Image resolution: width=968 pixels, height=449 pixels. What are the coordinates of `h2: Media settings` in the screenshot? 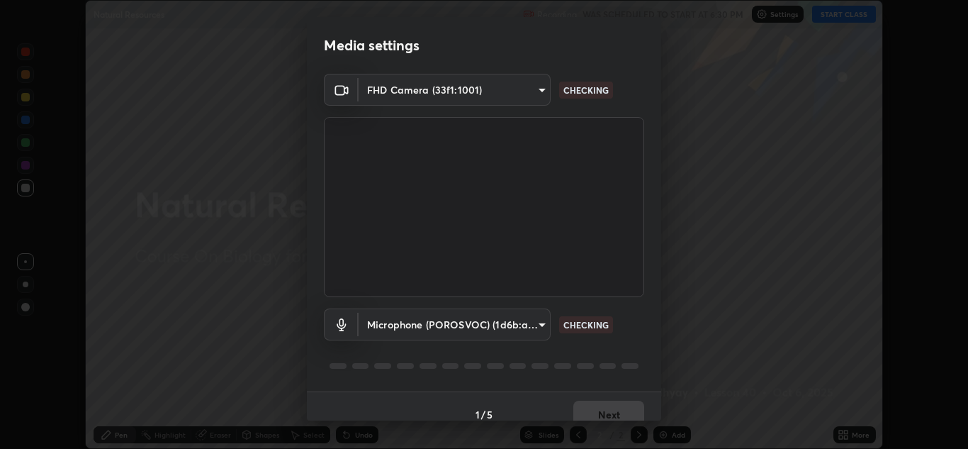 It's located at (371, 45).